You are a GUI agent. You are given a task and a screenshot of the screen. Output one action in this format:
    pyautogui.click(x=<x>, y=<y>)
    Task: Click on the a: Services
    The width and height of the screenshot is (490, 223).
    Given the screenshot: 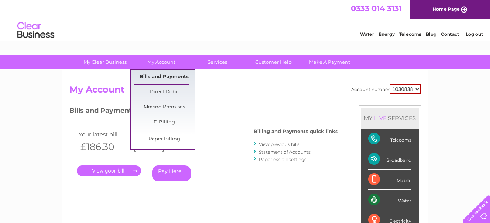 What is the action you would take?
    pyautogui.click(x=217, y=62)
    